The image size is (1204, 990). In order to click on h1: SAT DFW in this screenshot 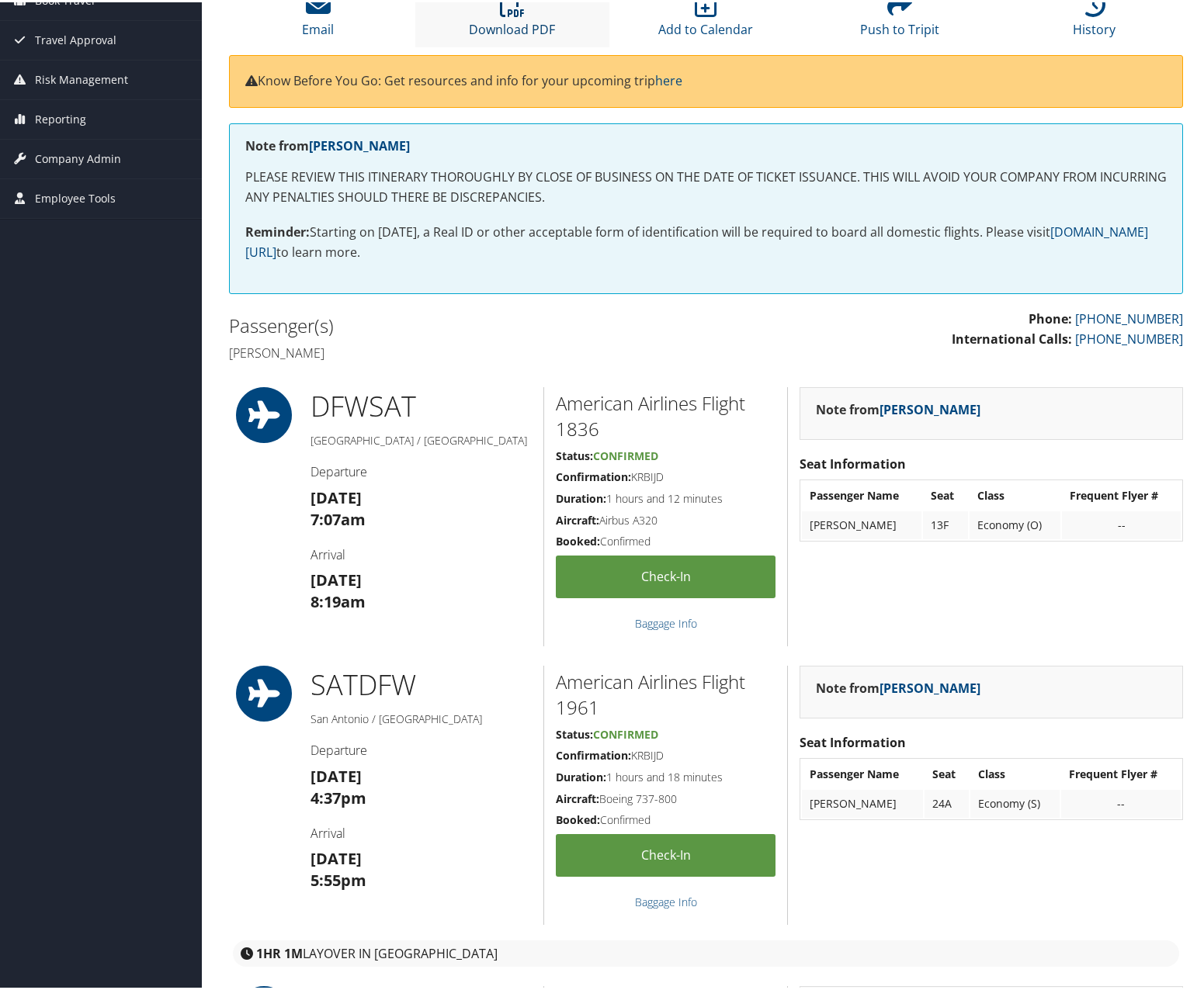, I will do `click(421, 683)`.